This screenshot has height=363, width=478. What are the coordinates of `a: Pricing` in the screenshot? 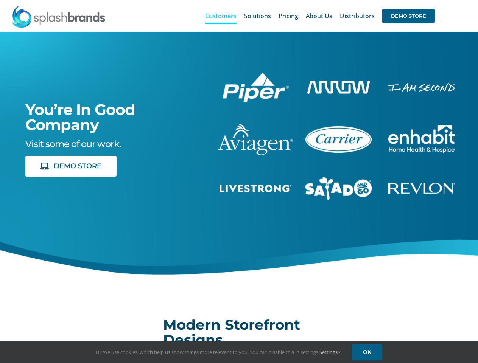 It's located at (288, 16).